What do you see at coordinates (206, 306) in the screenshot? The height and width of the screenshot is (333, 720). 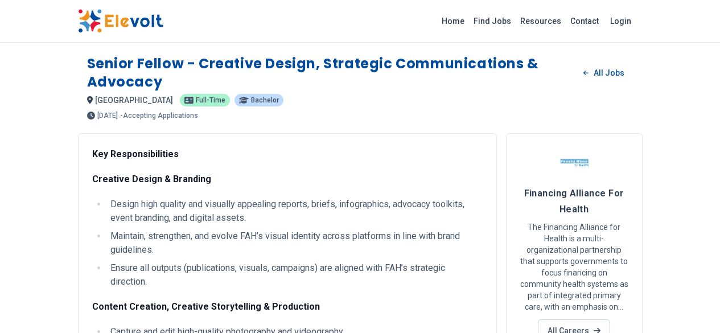 I see `strong: Content Creation, Creative Storytelling & Production` at bounding box center [206, 306].